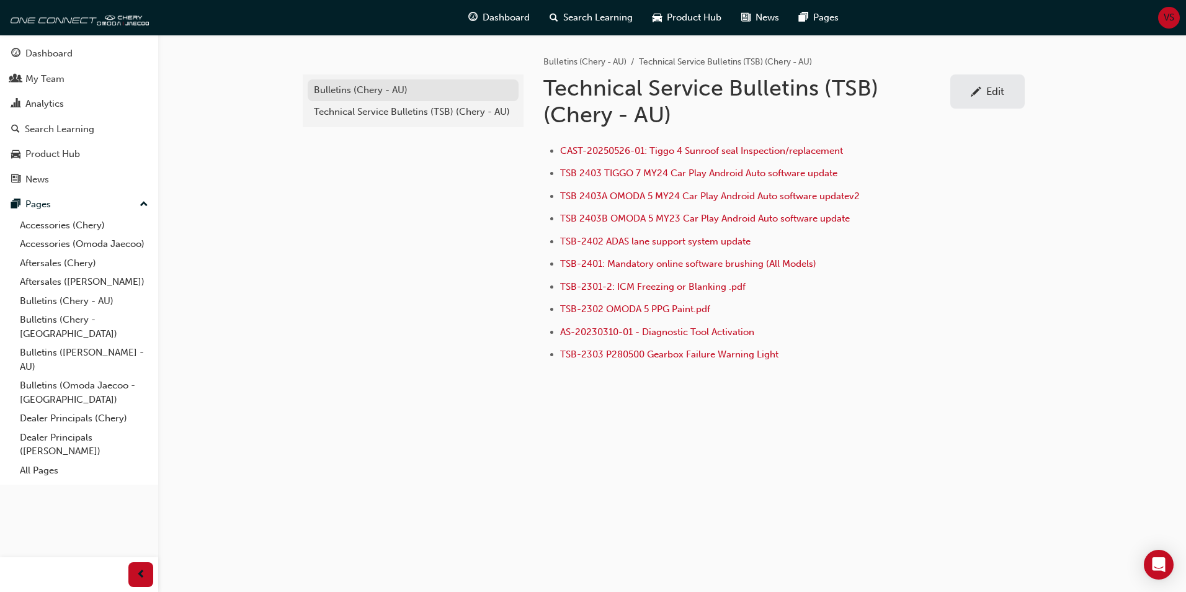  What do you see at coordinates (657, 332) in the screenshot?
I see `span: AS-20230310-01 - Diagnostic Tool Activation` at bounding box center [657, 332].